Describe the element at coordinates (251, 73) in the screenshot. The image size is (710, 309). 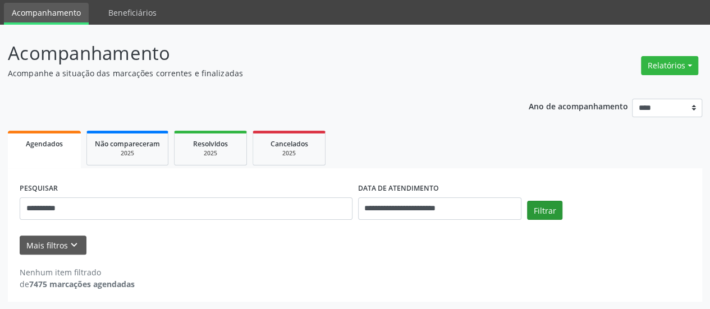
I see `p: Acompanhe a situação das marcações correntes e finalizadas` at that location.